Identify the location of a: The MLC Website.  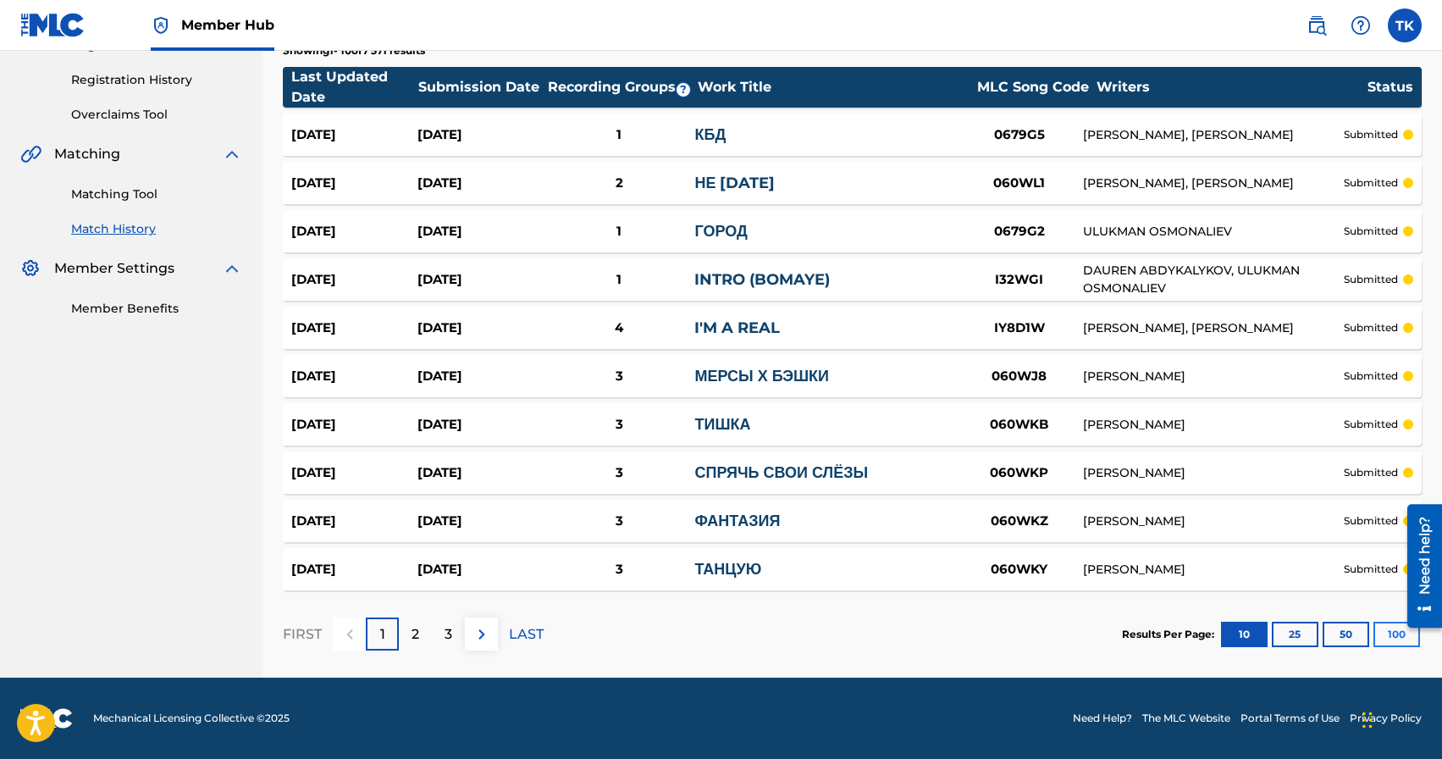
(1186, 718).